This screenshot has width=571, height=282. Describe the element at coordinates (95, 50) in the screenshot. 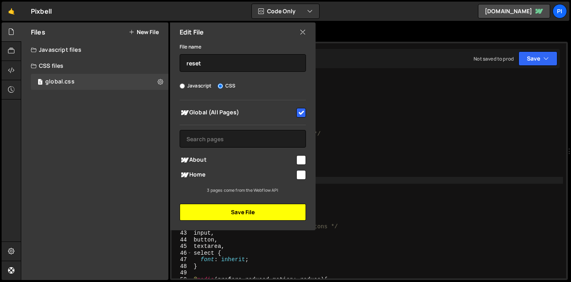

I see `div: Javascript files` at that location.